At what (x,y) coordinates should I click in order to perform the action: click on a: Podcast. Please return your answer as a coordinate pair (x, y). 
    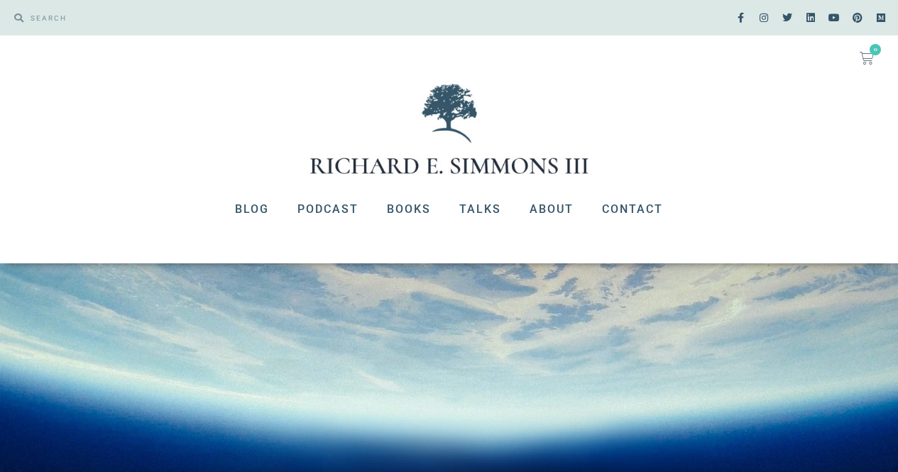
    Looking at the image, I should click on (328, 209).